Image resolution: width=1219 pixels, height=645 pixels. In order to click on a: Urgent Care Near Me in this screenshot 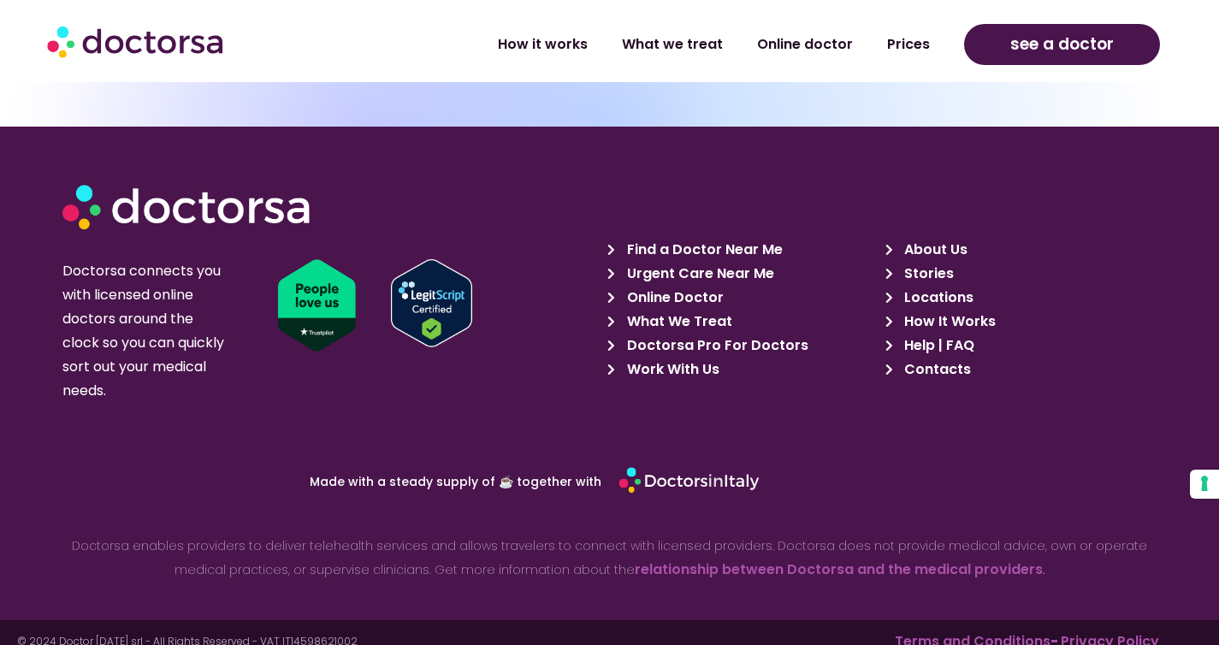, I will do `click(741, 274)`.